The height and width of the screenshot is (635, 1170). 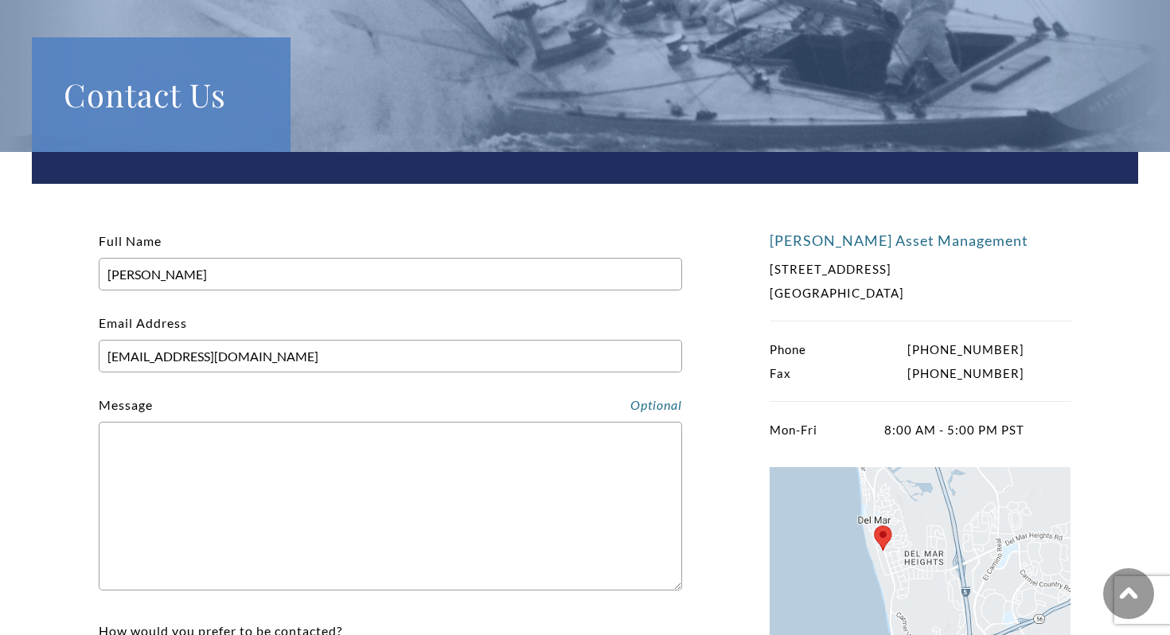 I want to click on span: Fax, so click(x=780, y=373).